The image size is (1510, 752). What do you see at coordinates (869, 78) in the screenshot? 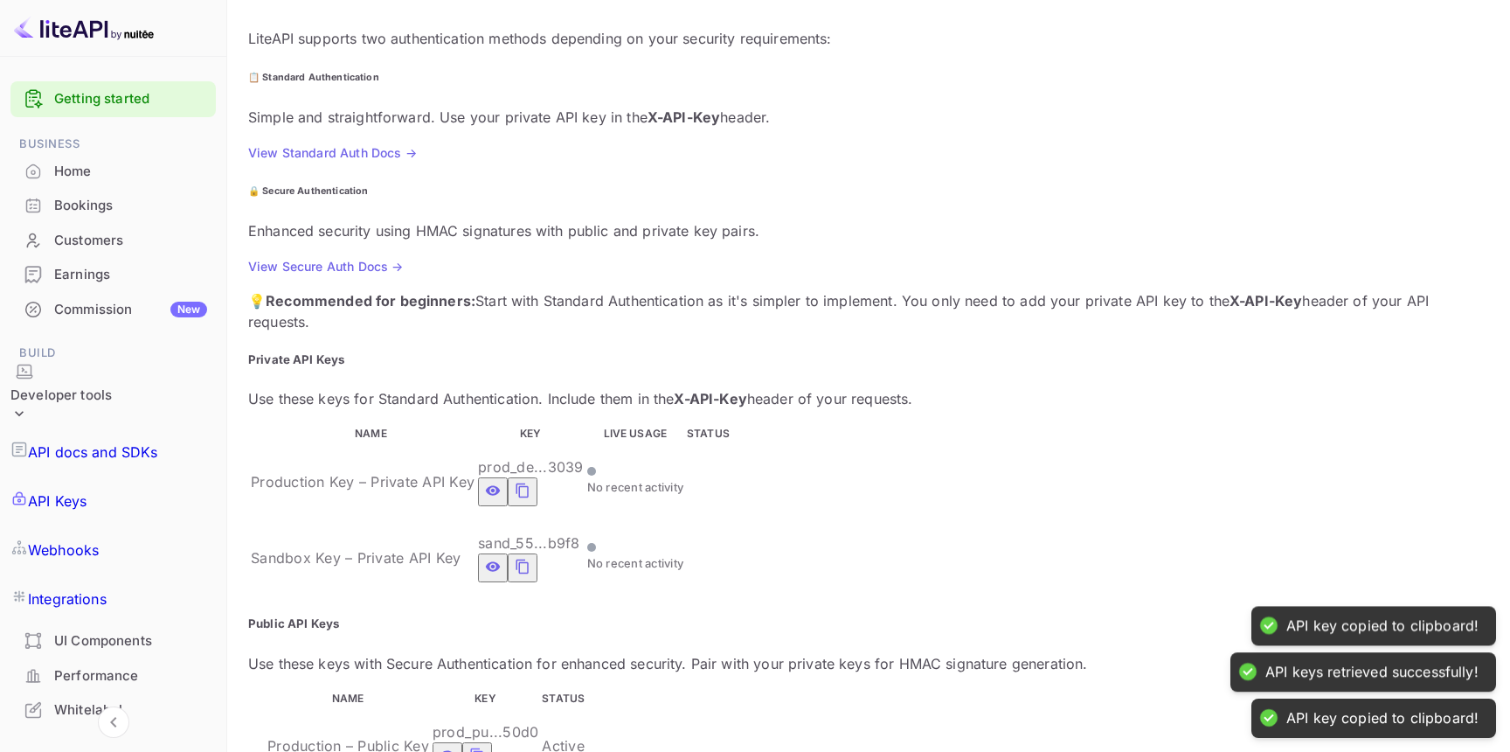
I see `h6: 📋 Standard Authentication` at bounding box center [869, 78].